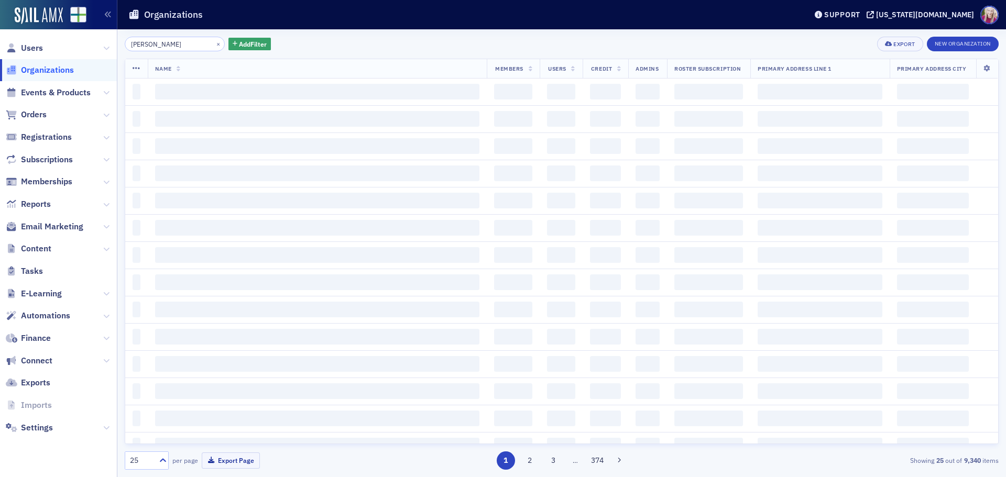  Describe the element at coordinates (36, 383) in the screenshot. I see `span: Exports` at that location.